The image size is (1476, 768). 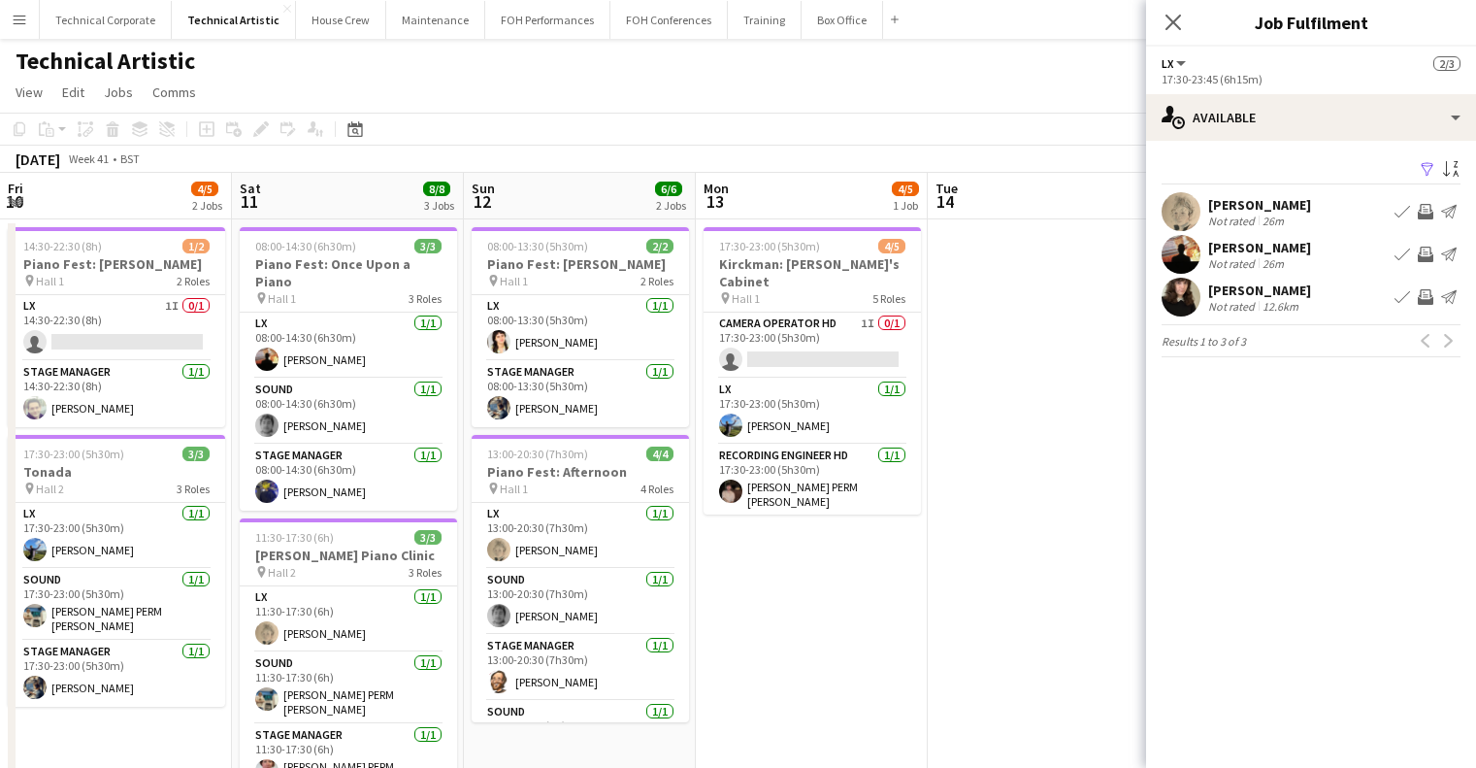 What do you see at coordinates (1167, 63) in the screenshot?
I see `span: LX` at bounding box center [1167, 63].